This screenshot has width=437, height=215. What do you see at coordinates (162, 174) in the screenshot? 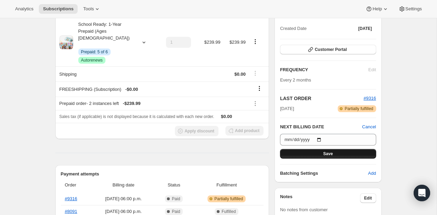
I see `h2: Payment attempts` at bounding box center [162, 174].